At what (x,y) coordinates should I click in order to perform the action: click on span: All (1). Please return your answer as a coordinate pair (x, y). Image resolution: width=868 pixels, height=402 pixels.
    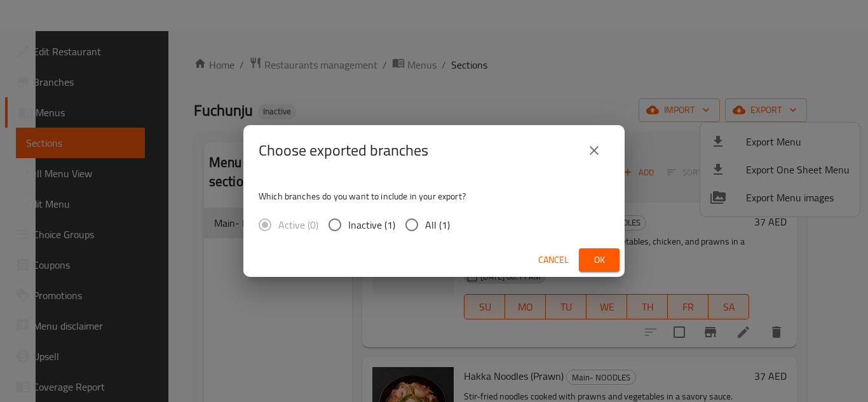
    Looking at the image, I should click on (437, 225).